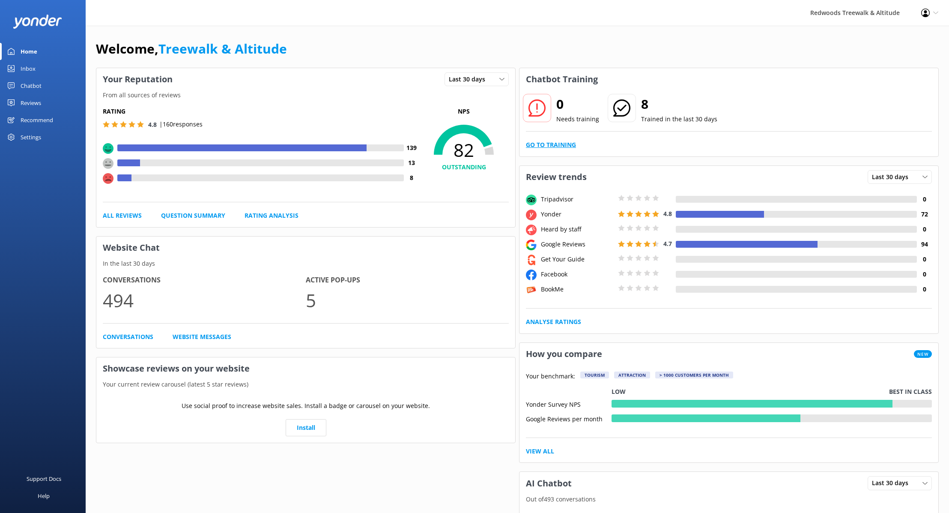 The image size is (949, 513). I want to click on h3: Showcase reviews on your website, so click(306, 368).